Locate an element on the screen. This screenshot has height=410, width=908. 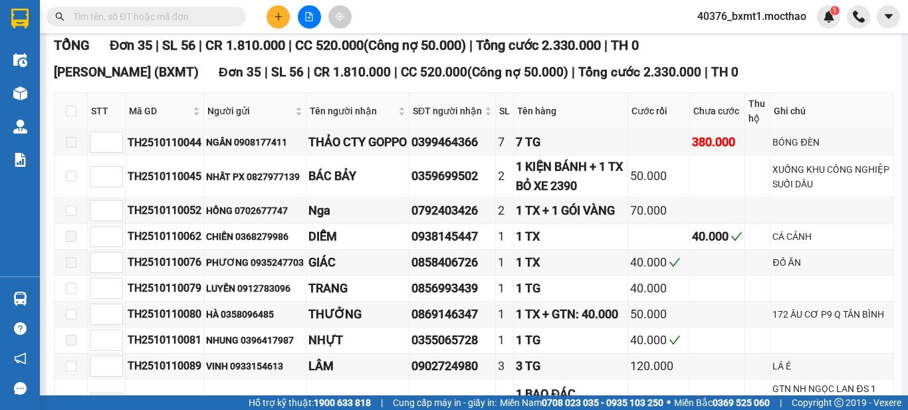
td: NHỰT is located at coordinates (358, 340).